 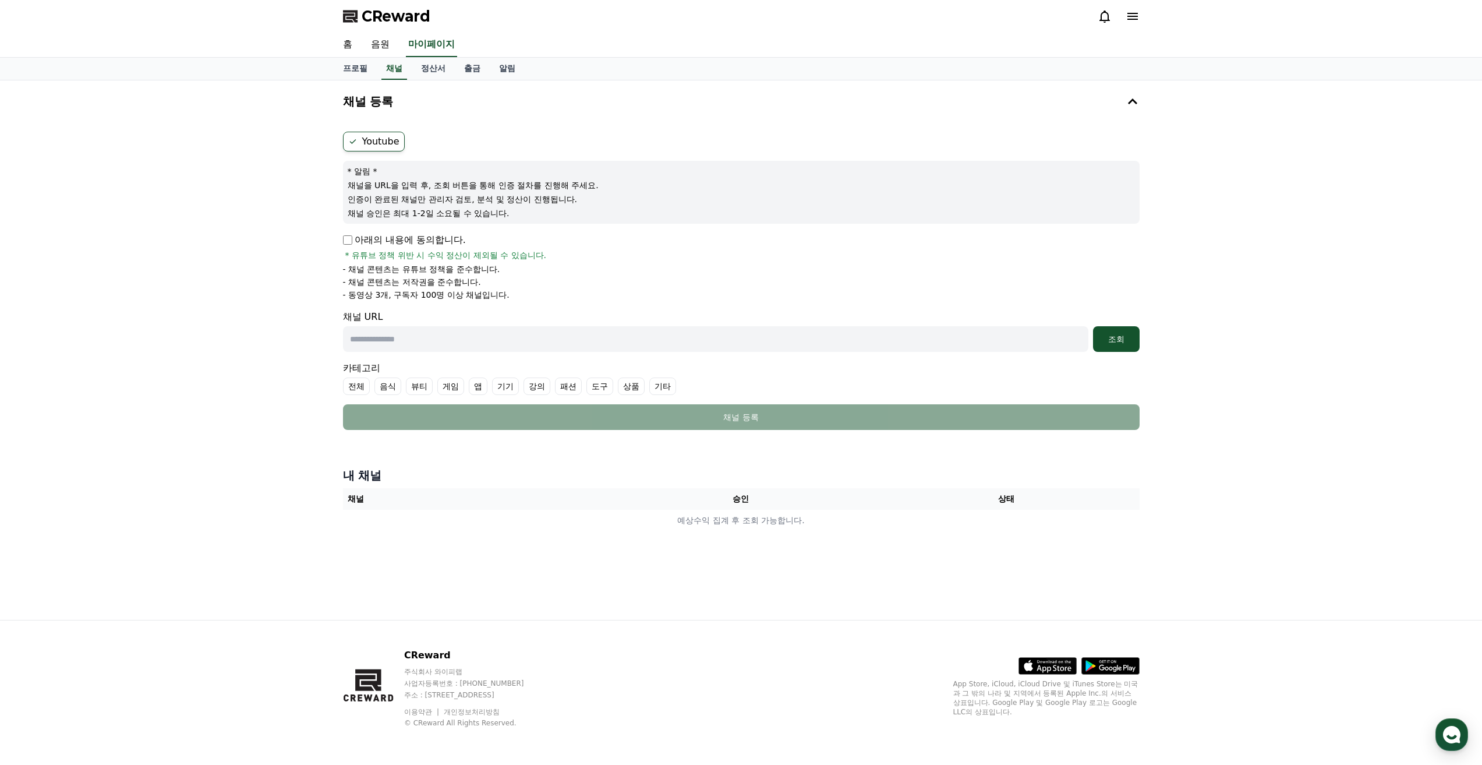 I want to click on span: 대화, so click(x=114, y=392).